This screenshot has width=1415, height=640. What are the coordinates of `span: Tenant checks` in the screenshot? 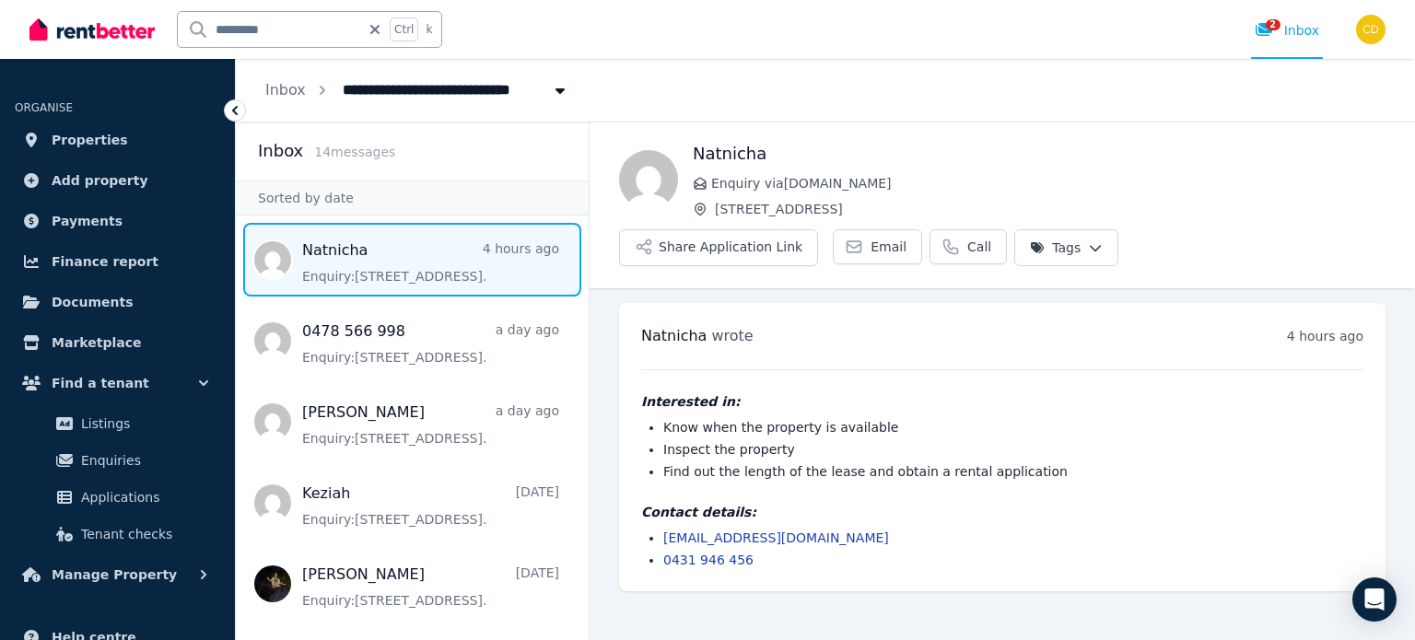 It's located at (143, 534).